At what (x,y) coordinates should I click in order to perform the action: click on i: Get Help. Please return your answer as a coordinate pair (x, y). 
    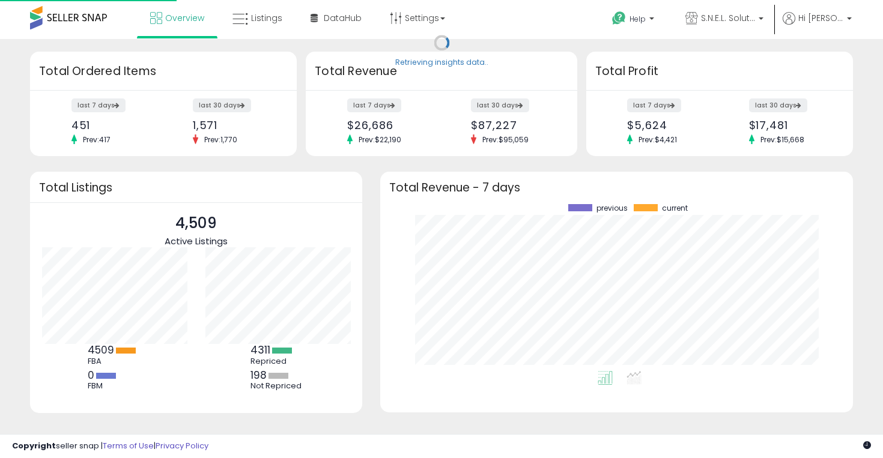
    Looking at the image, I should click on (619, 18).